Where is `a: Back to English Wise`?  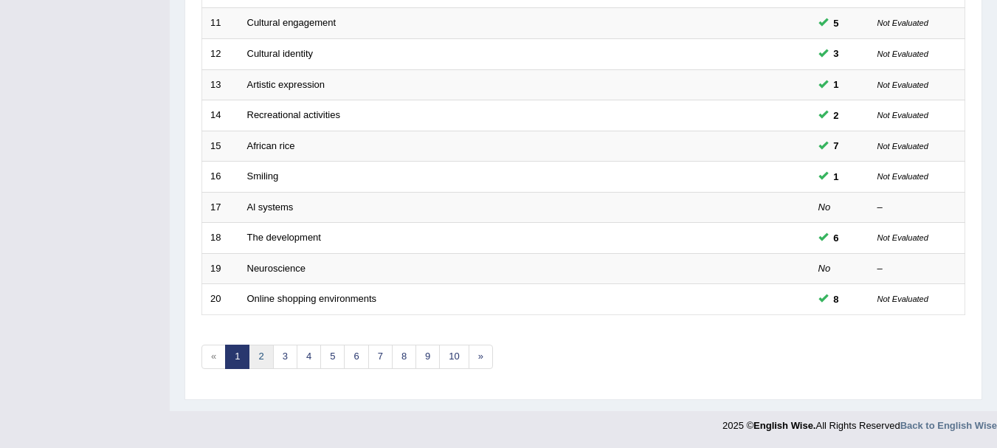 a: Back to English Wise is located at coordinates (949, 425).